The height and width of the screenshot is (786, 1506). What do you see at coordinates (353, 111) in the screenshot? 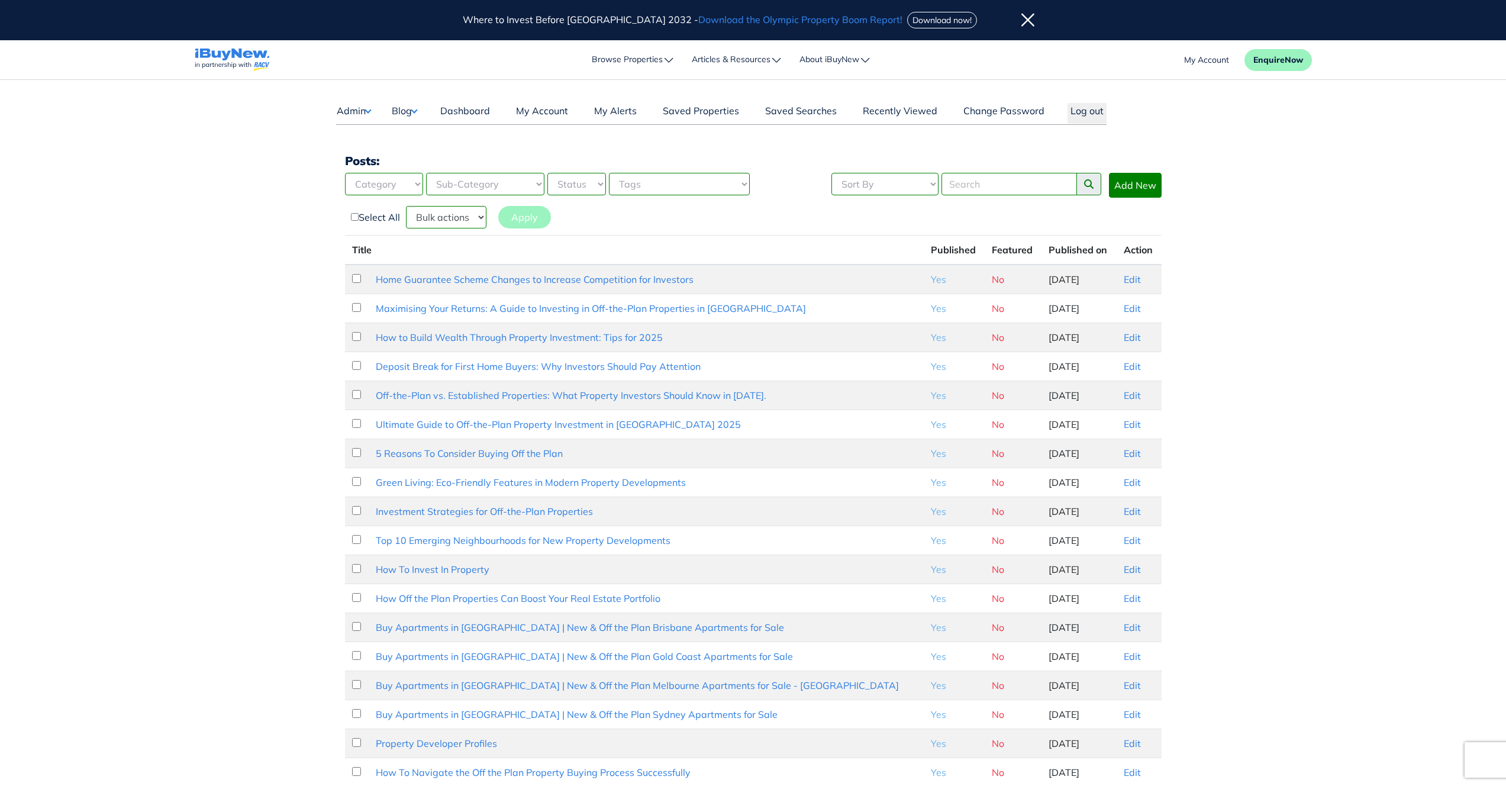
I see `button: Admin` at bounding box center [353, 111].